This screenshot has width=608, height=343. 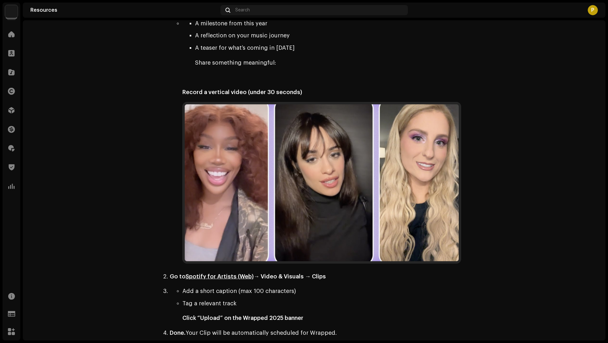 What do you see at coordinates (324, 291) in the screenshot?
I see `p: Add a short caption (max 100 characters)` at bounding box center [324, 291].